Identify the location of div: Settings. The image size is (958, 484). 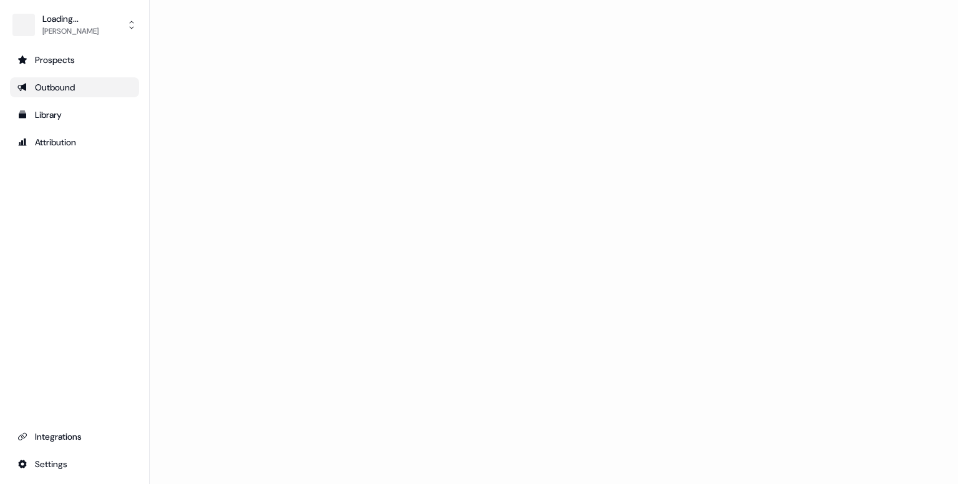
(74, 464).